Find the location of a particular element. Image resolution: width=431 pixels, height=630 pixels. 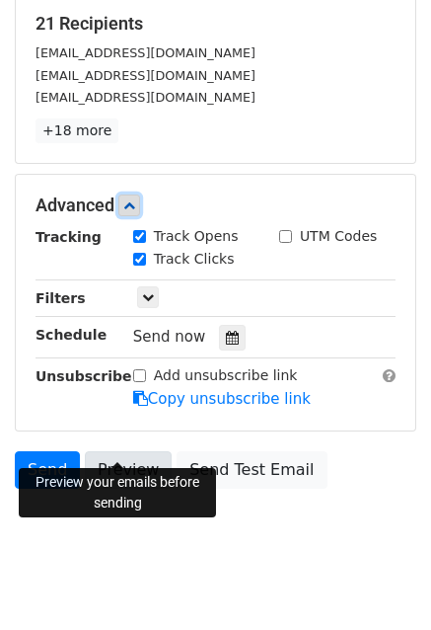

strong: Schedule is located at coordinates (71, 334).